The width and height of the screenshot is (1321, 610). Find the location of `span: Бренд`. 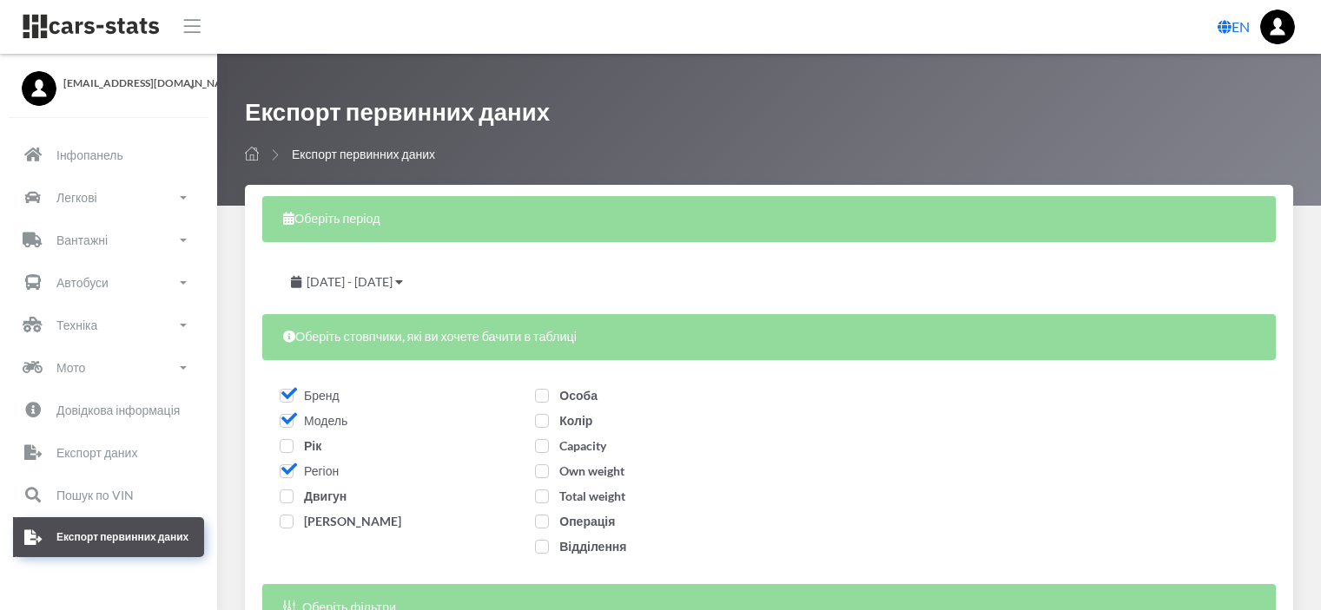

span: Бренд is located at coordinates (309, 395).